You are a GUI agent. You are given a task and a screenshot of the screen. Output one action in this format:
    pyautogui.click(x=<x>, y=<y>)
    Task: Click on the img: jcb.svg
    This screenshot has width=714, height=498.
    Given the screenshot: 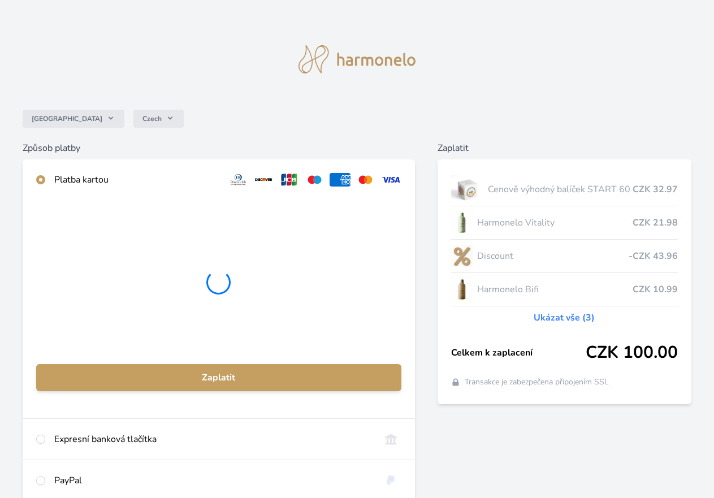 What is the action you would take?
    pyautogui.click(x=289, y=180)
    